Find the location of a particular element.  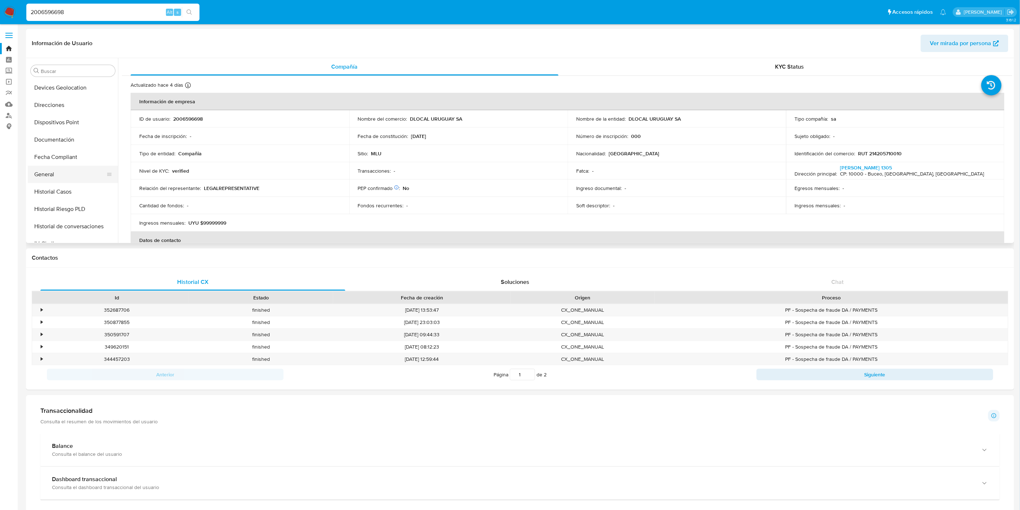

button: Fecha Compliant is located at coordinates (73, 157).